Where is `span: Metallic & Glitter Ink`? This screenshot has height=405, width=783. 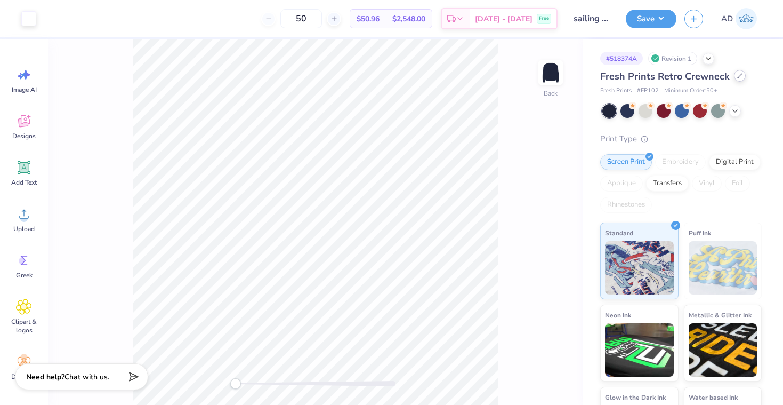
span: Metallic & Glitter Ink is located at coordinates (720, 315).